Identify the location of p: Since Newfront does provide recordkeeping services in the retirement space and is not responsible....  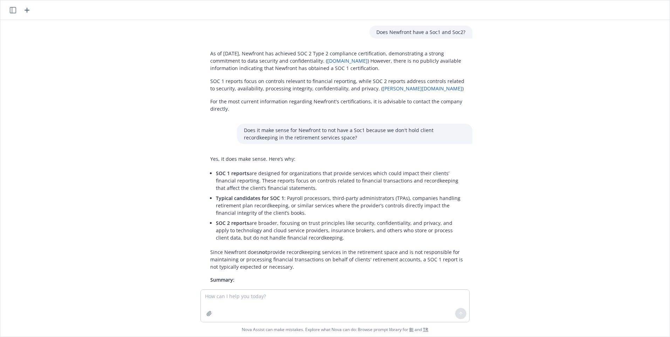
(338, 259).